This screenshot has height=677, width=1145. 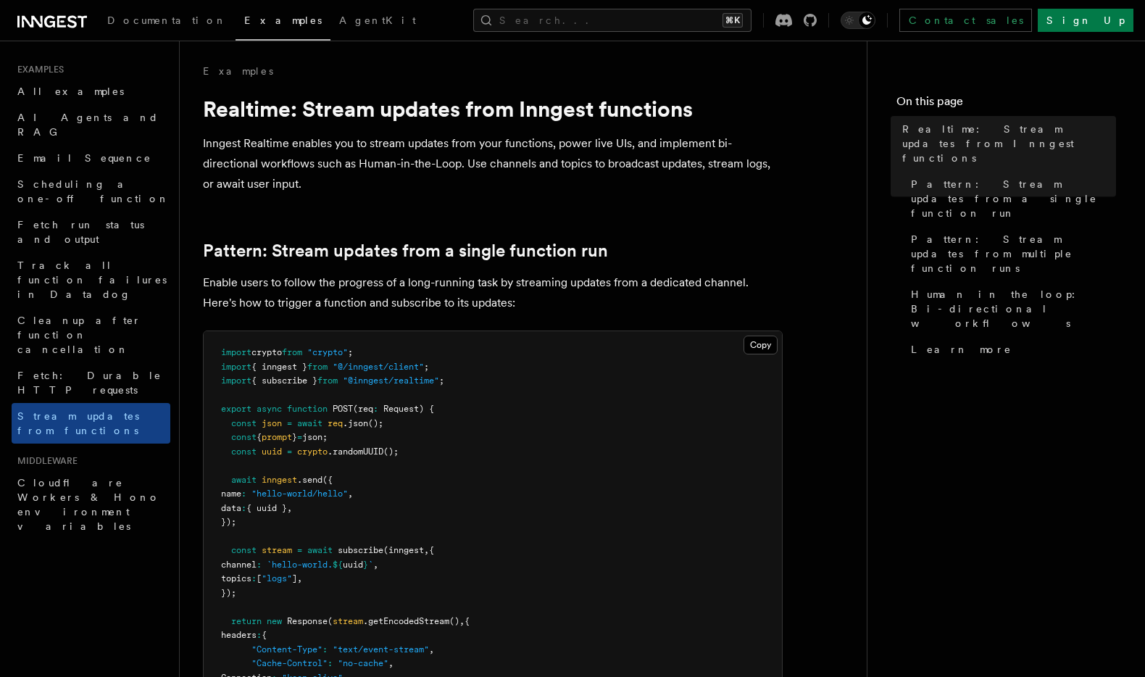 What do you see at coordinates (1010, 254) in the screenshot?
I see `a: Pattern: Stream updates from multiple function runs` at bounding box center [1010, 254].